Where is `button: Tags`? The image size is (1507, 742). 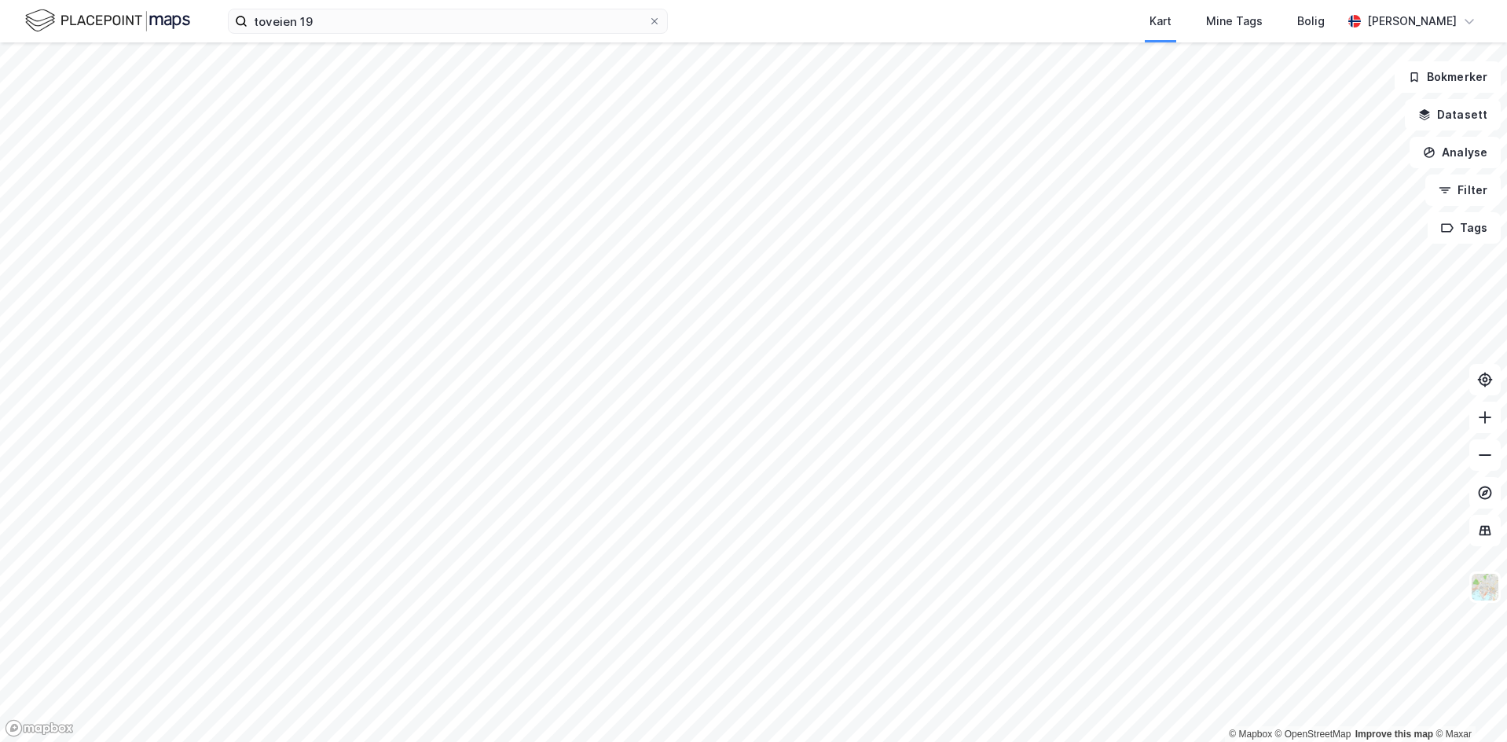 button: Tags is located at coordinates (1464, 228).